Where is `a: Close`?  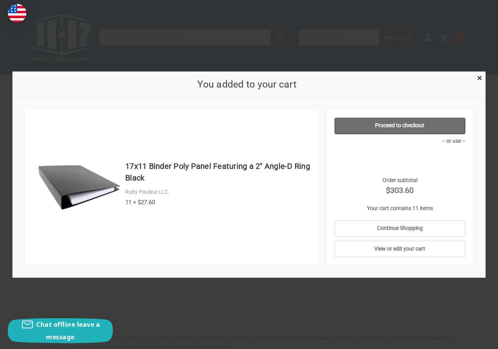 a: Close is located at coordinates (479, 77).